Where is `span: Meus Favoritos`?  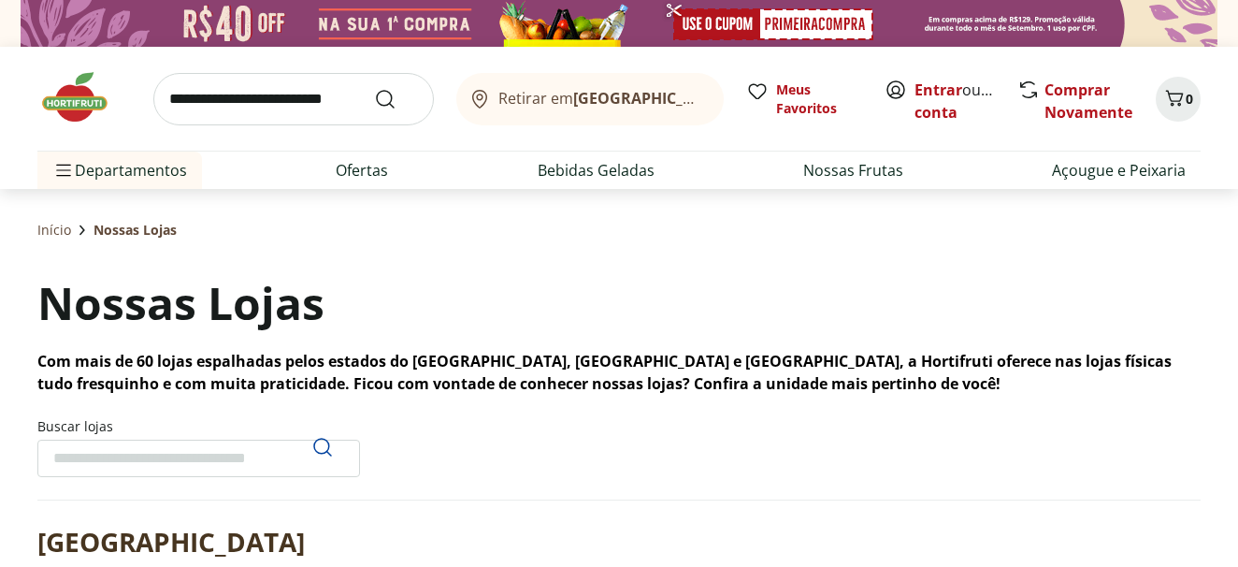 span: Meus Favoritos is located at coordinates (819, 99).